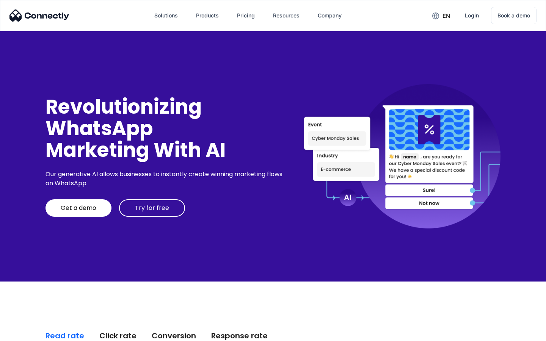  What do you see at coordinates (152, 208) in the screenshot?
I see `a: Try for free` at bounding box center [152, 208].